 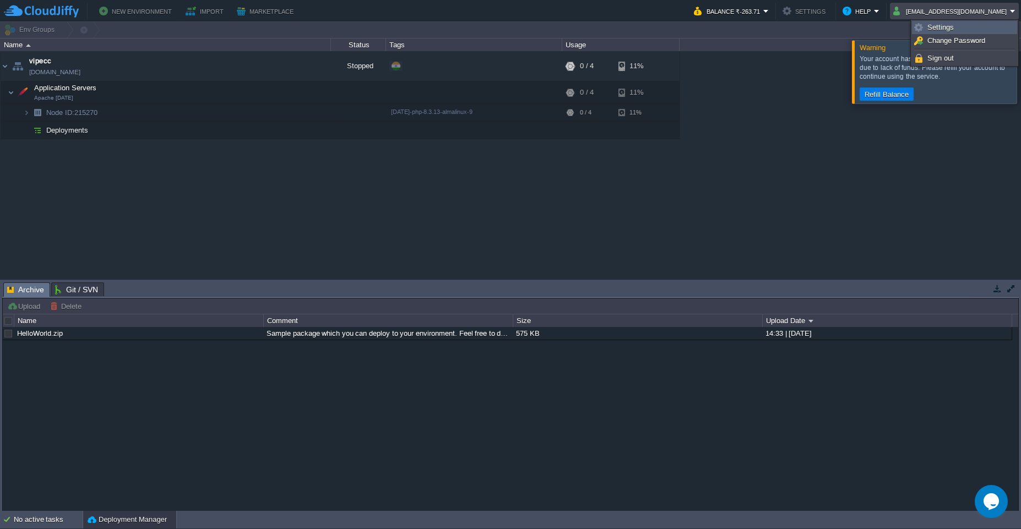 What do you see at coordinates (358, 66) in the screenshot?
I see `div: Stopped` at bounding box center [358, 66].